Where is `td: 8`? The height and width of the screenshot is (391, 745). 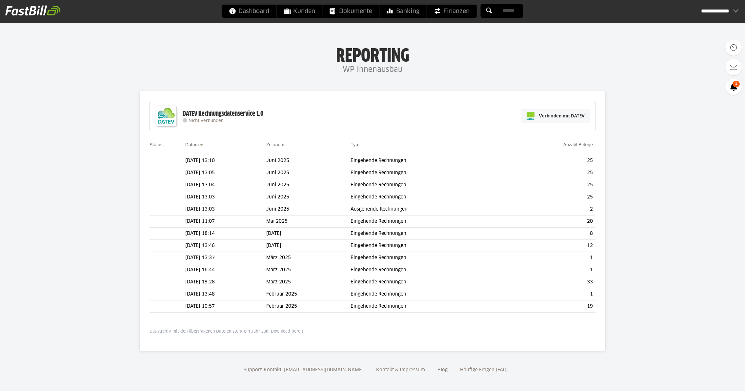
td: 8 is located at coordinates (551, 234).